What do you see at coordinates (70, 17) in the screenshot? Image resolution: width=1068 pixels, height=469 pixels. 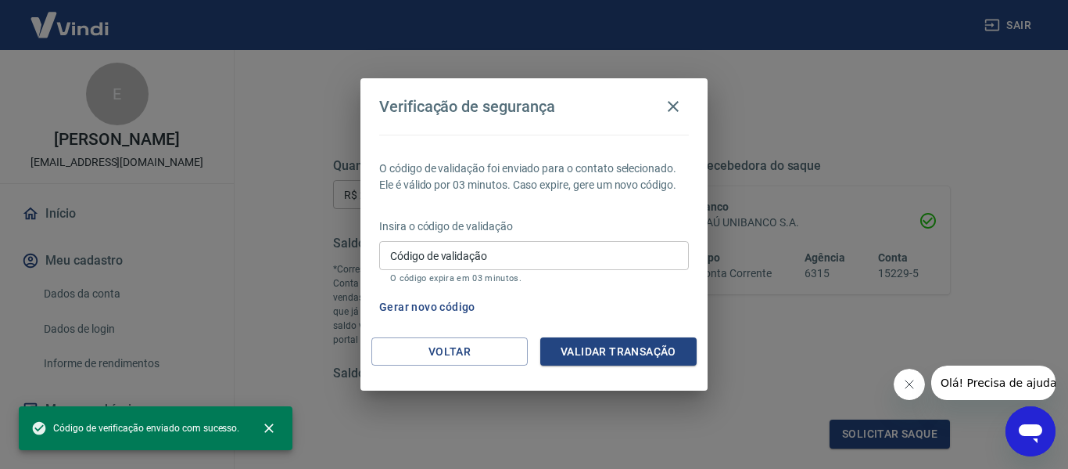 I see `span: Olá! Precisa de ajuda?` at bounding box center [70, 17].